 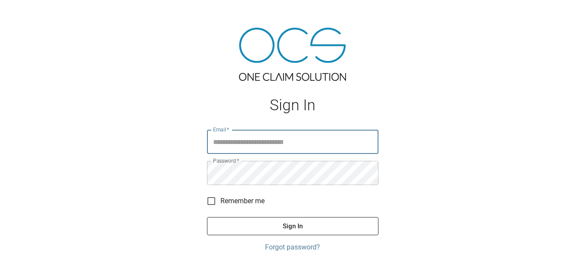 What do you see at coordinates (221, 130) in the screenshot?
I see `label: Email` at bounding box center [221, 130].